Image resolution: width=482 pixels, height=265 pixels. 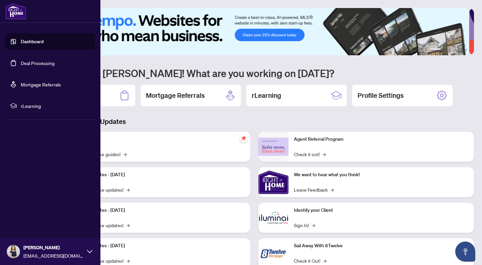 I want to click on h3: Brokerage & Industry Updates, so click(x=255, y=122).